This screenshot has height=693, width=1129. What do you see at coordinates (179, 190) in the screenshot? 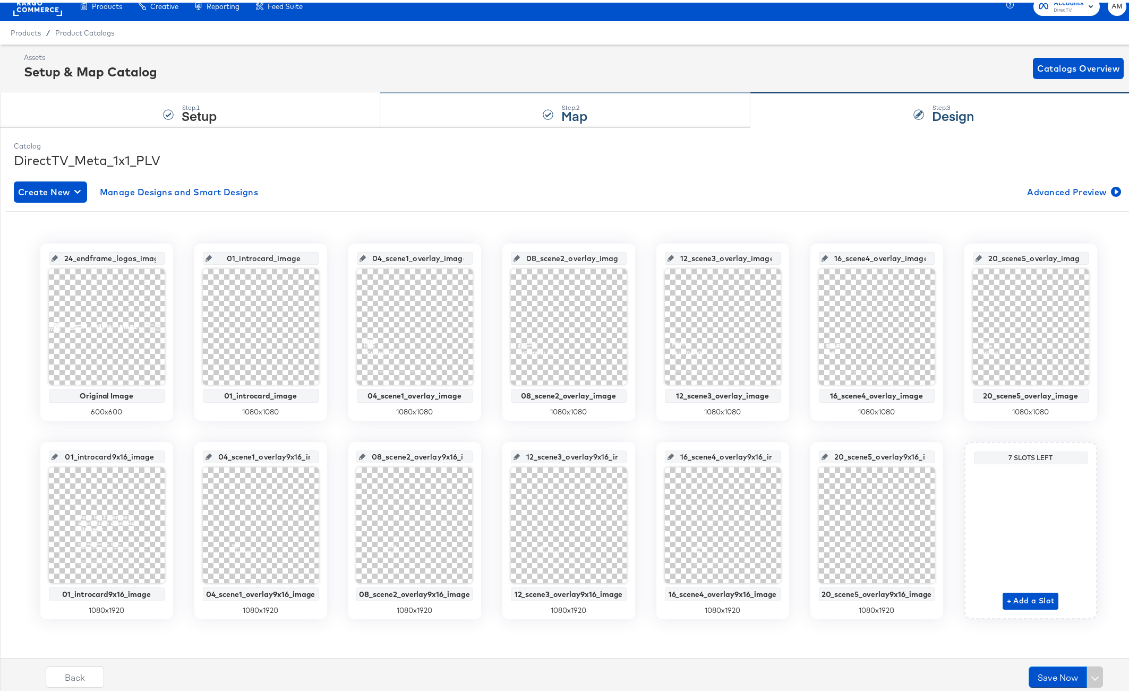
I see `span: Manage Designs and Smart Designs` at bounding box center [179, 190].